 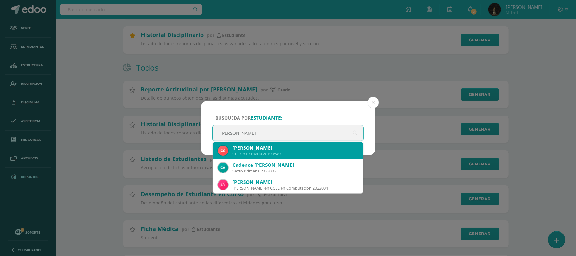 I want to click on img: 3f76ccb52ab42c8312010b66bc0d2ff9.png, so click(x=223, y=168).